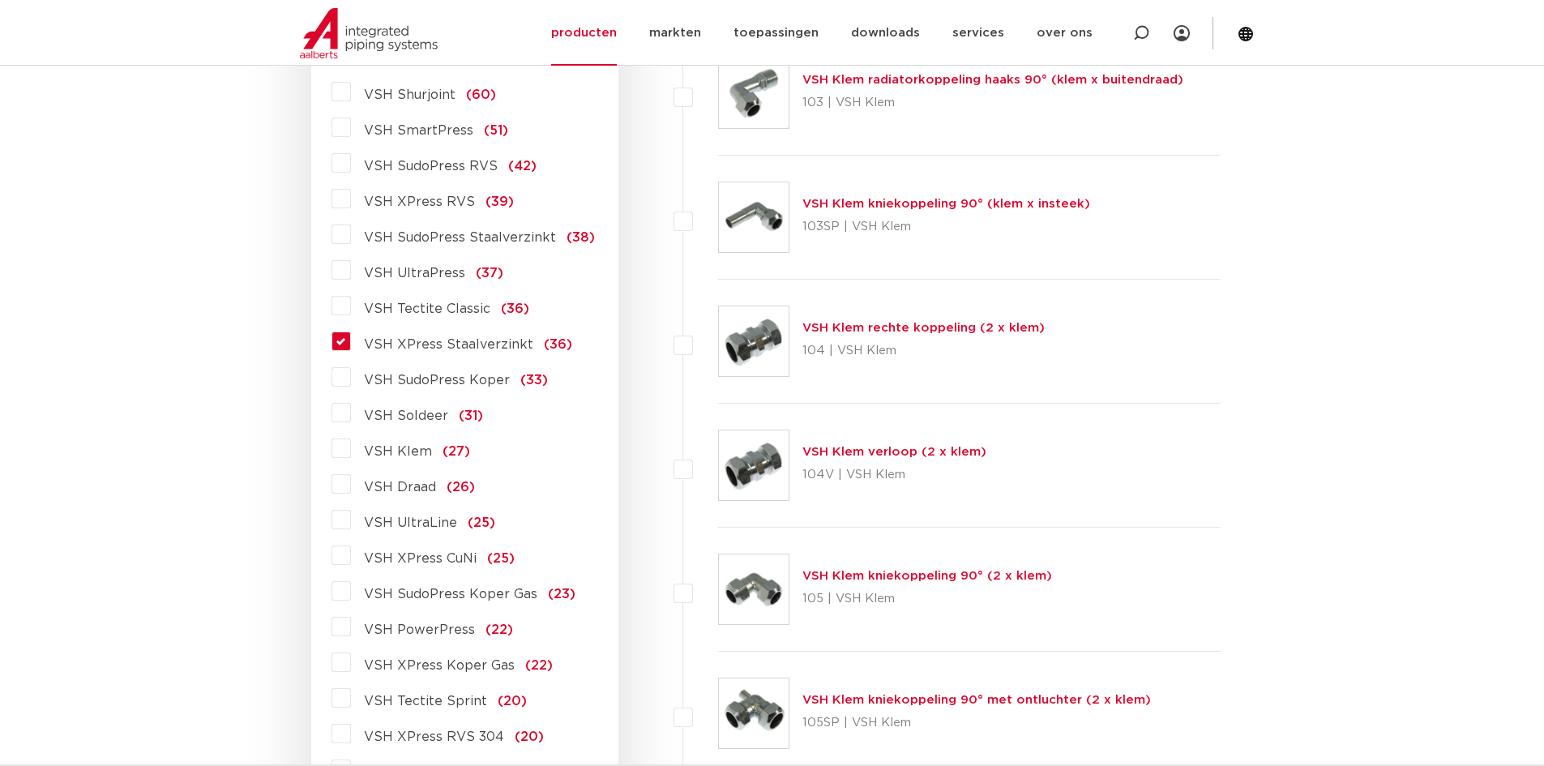  I want to click on span: VSH SudoPress Staalverzinkt, so click(459, 237).